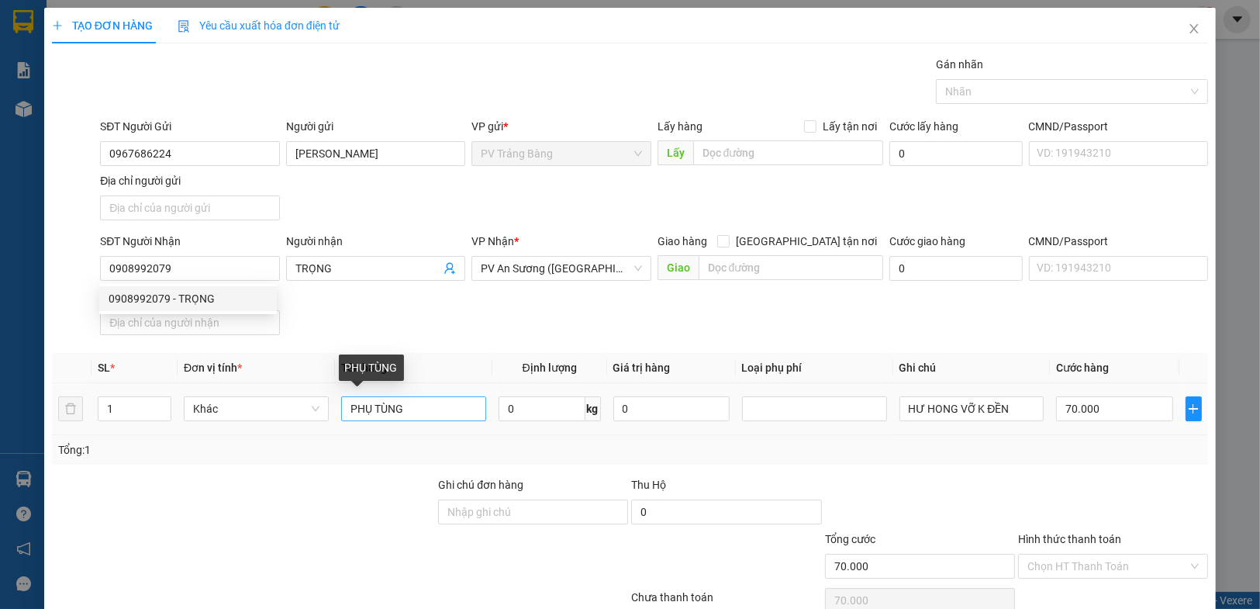 The image size is (1260, 609). What do you see at coordinates (256, 409) in the screenshot?
I see `span: Khác` at bounding box center [256, 409].